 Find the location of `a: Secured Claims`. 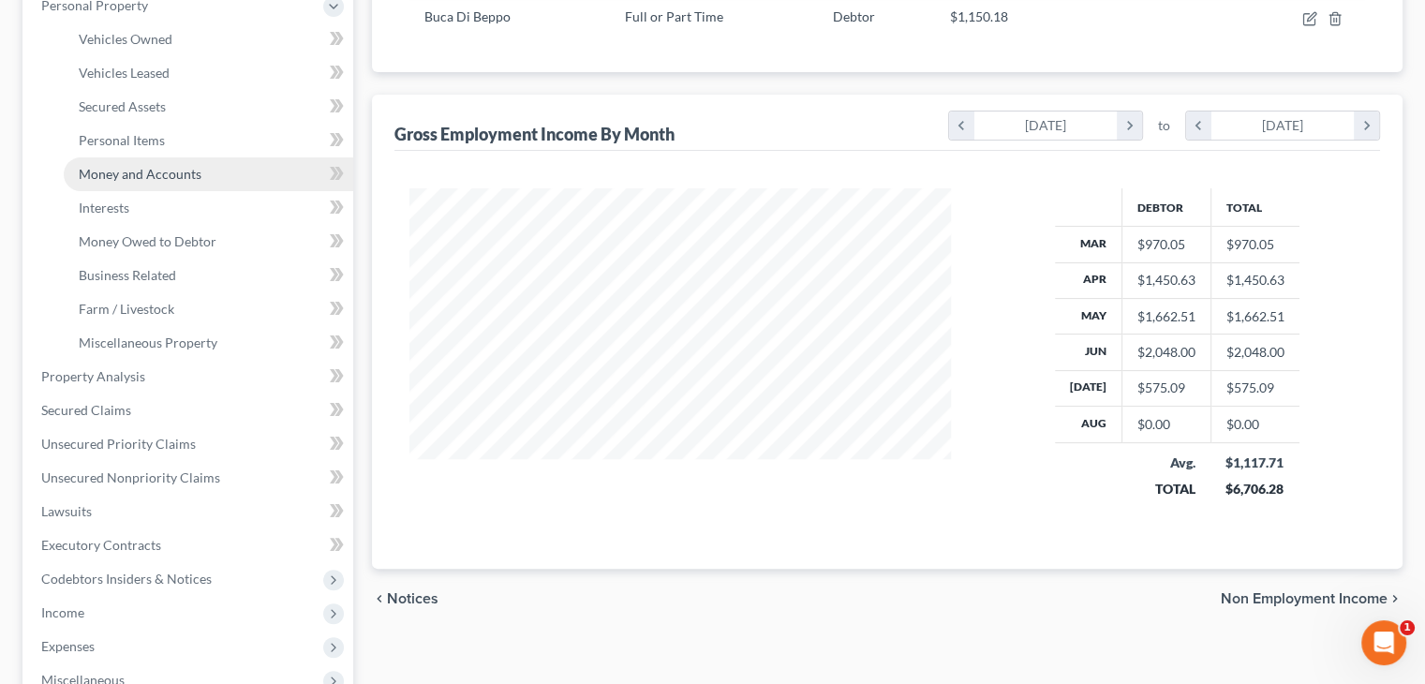

a: Secured Claims is located at coordinates (189, 410).